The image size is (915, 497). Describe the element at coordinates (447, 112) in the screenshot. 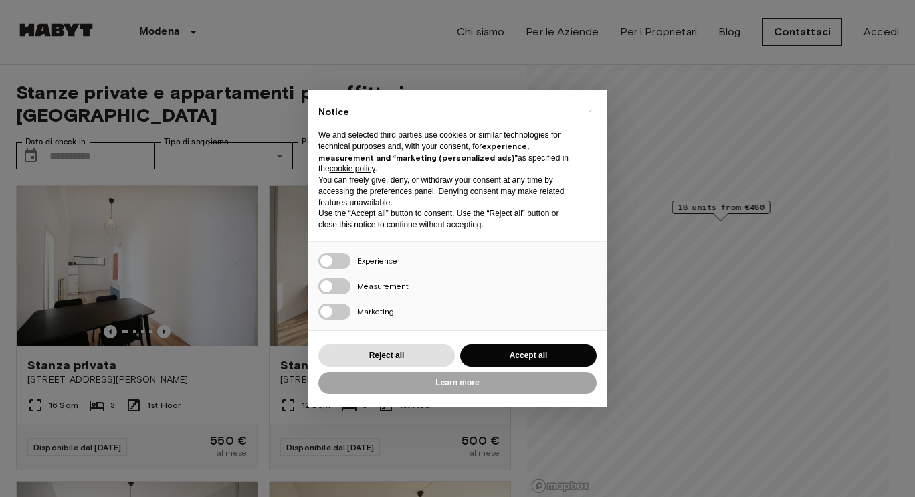

I see `h2: Notice` at that location.